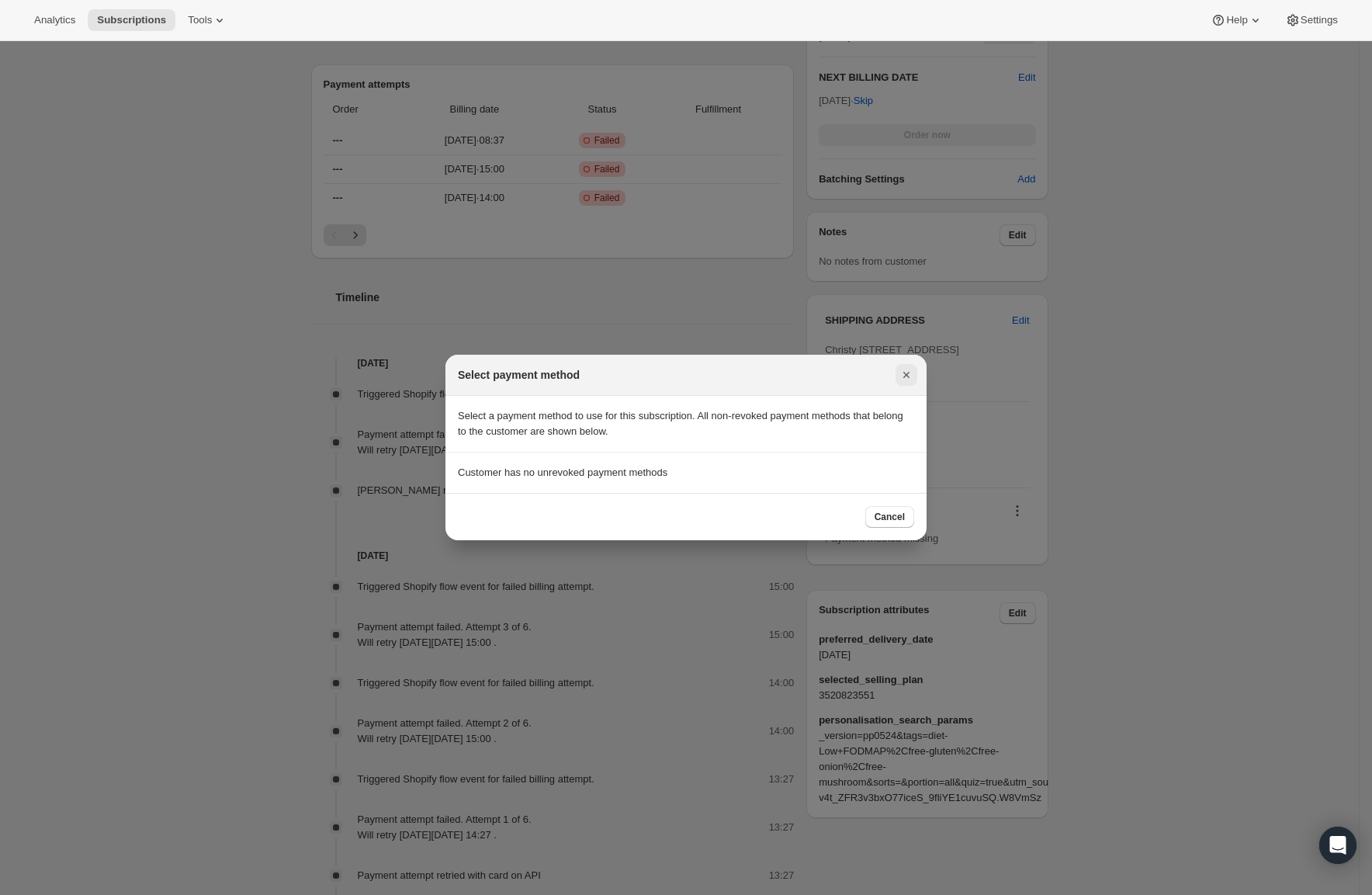 This screenshot has height=895, width=1372. What do you see at coordinates (889, 517) in the screenshot?
I see `span: Cancel` at bounding box center [889, 517].